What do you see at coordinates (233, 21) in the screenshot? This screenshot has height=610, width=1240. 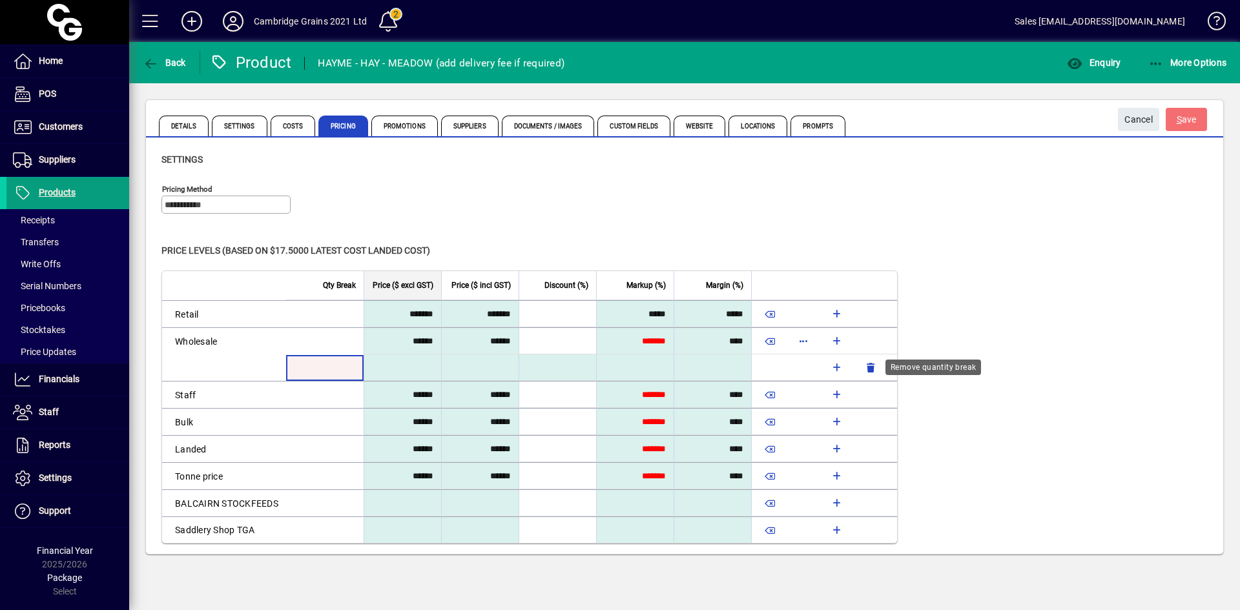 I see `button: Profile` at bounding box center [233, 21].